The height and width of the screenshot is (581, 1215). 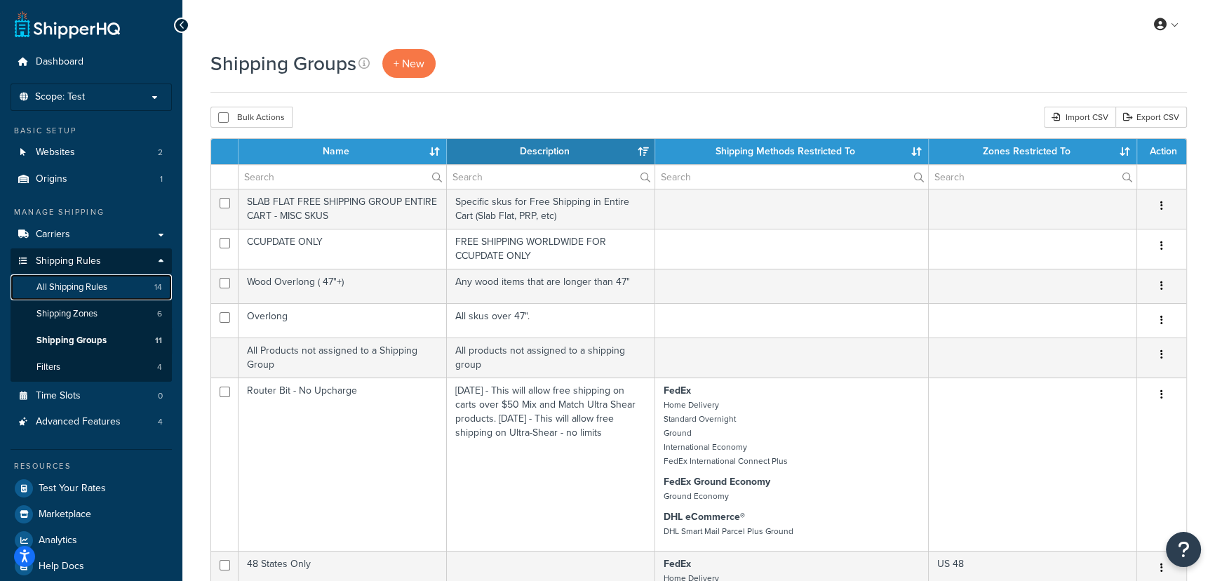 I want to click on div: Basic Setup, so click(x=91, y=131).